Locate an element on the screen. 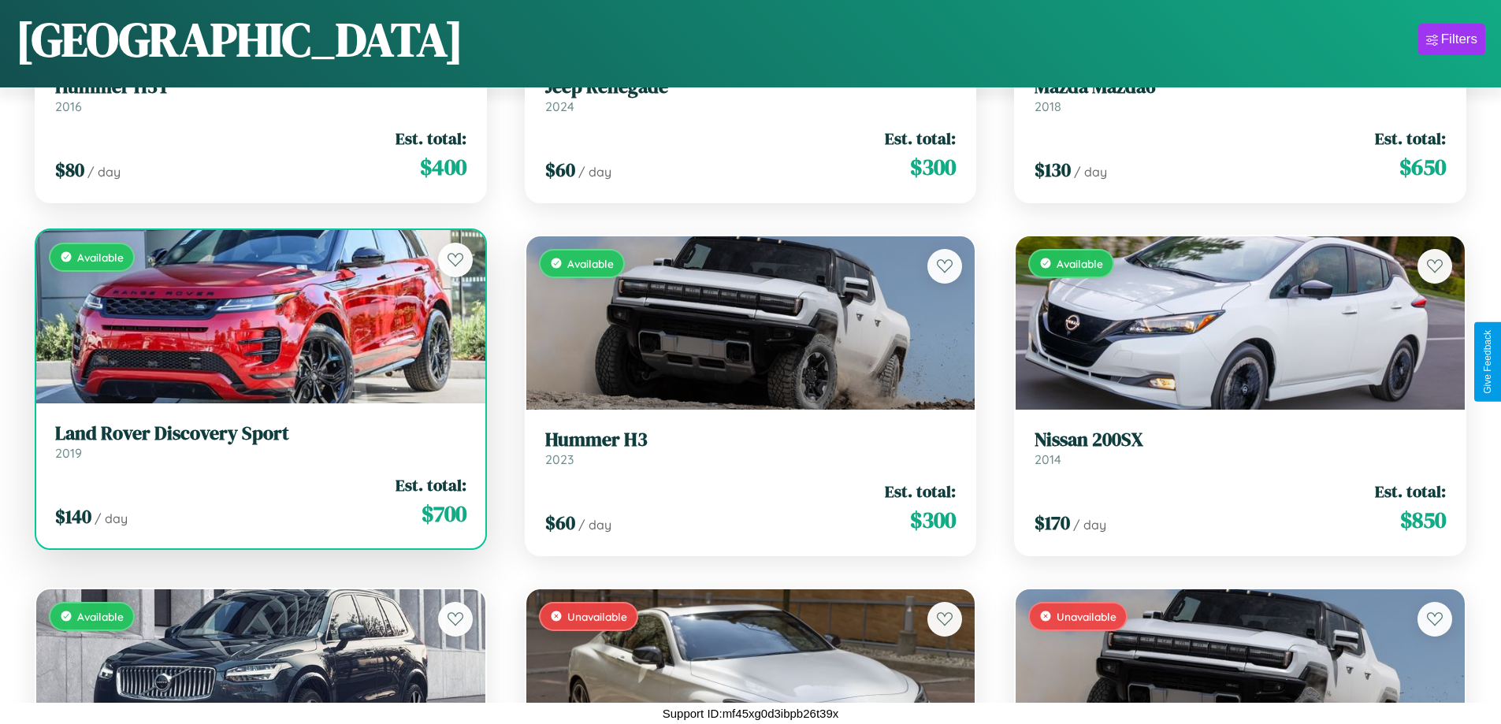 This screenshot has height=724, width=1501. div: Filters is located at coordinates (1459, 39).